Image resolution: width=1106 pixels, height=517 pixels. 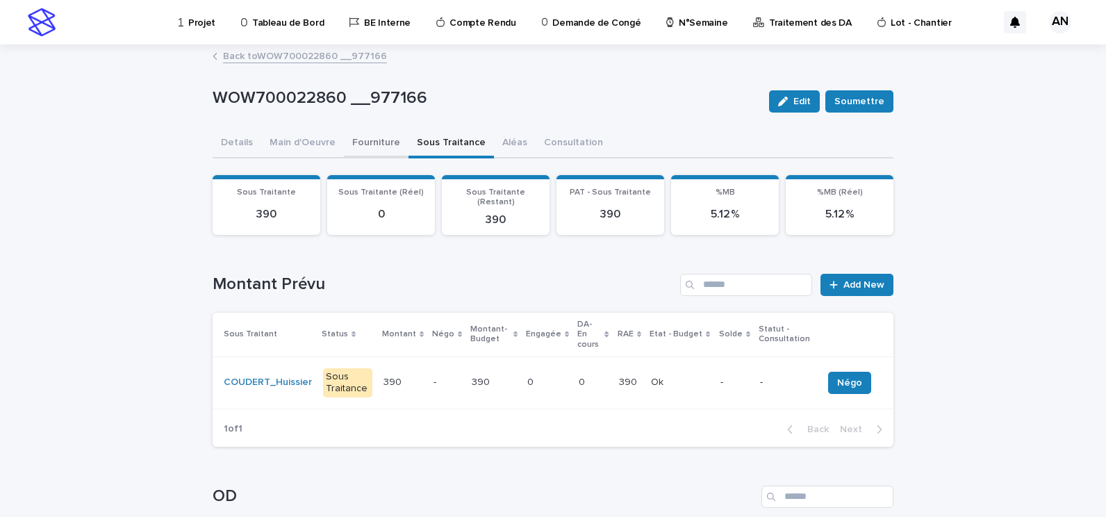 What do you see at coordinates (794, 101) in the screenshot?
I see `button: Edit` at bounding box center [794, 101].